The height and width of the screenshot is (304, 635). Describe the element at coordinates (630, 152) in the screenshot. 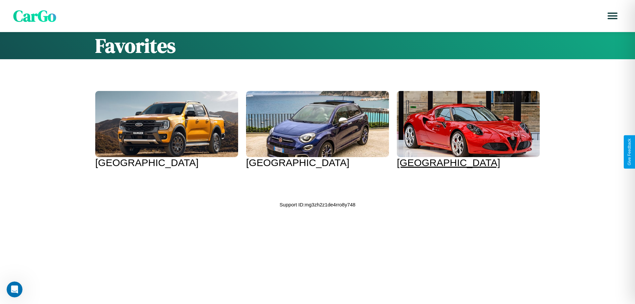

I see `div: Give Feedback` at that location.